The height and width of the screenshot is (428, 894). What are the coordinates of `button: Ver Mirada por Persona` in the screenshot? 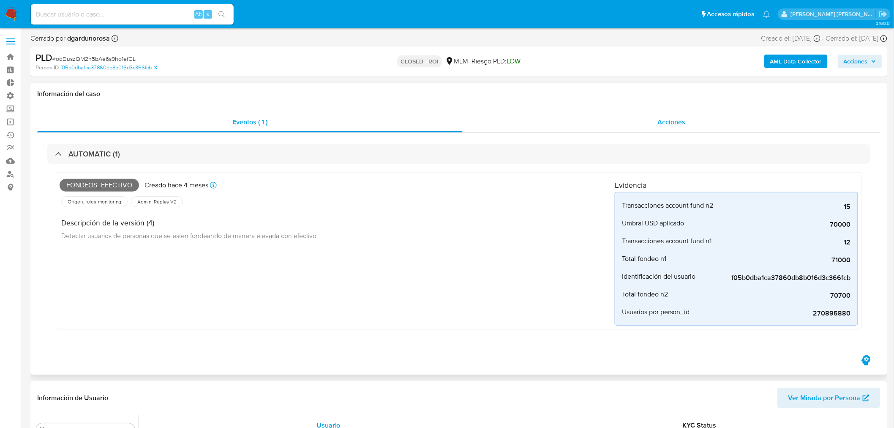 It's located at (829, 398).